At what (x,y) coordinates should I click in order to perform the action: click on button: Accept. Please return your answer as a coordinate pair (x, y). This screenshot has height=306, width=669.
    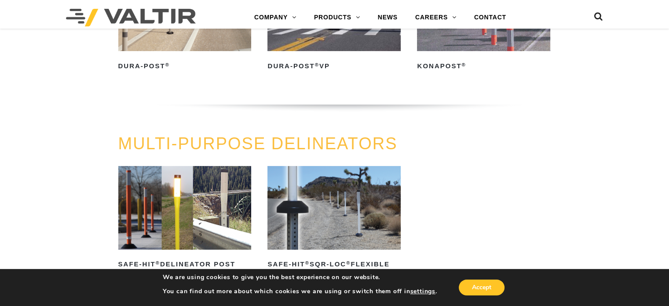
    Looking at the image, I should click on (482, 287).